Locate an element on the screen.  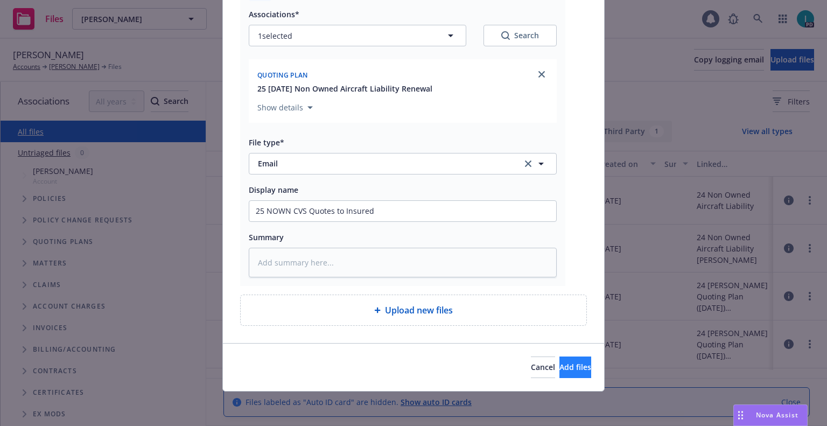
span: Add files is located at coordinates (575, 367).